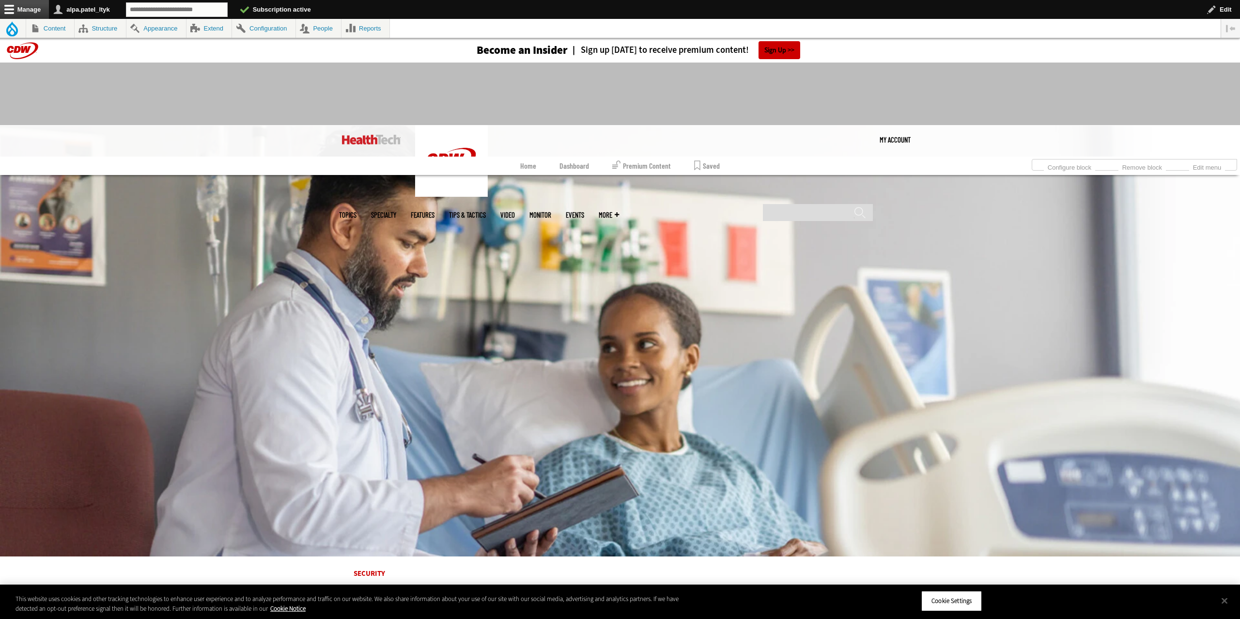 The height and width of the screenshot is (619, 1240). What do you see at coordinates (540, 215) in the screenshot?
I see `a: MonITor` at bounding box center [540, 215].